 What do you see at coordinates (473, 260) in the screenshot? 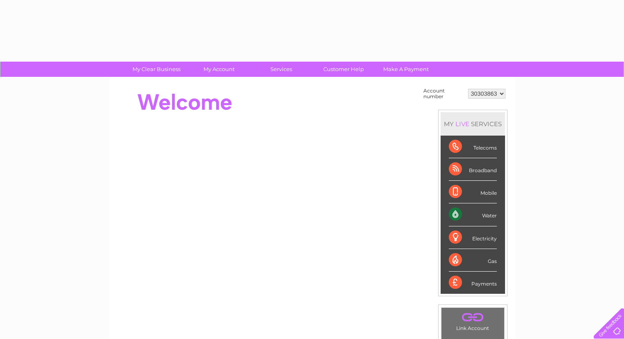
I see `div: Gas` at bounding box center [473, 260].